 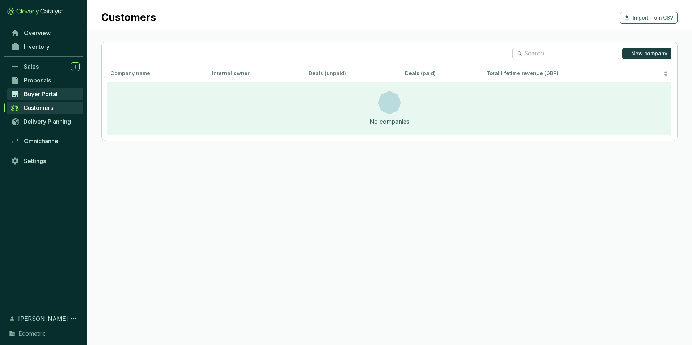 What do you see at coordinates (128, 18) in the screenshot?
I see `h1: Customers` at bounding box center [128, 18].